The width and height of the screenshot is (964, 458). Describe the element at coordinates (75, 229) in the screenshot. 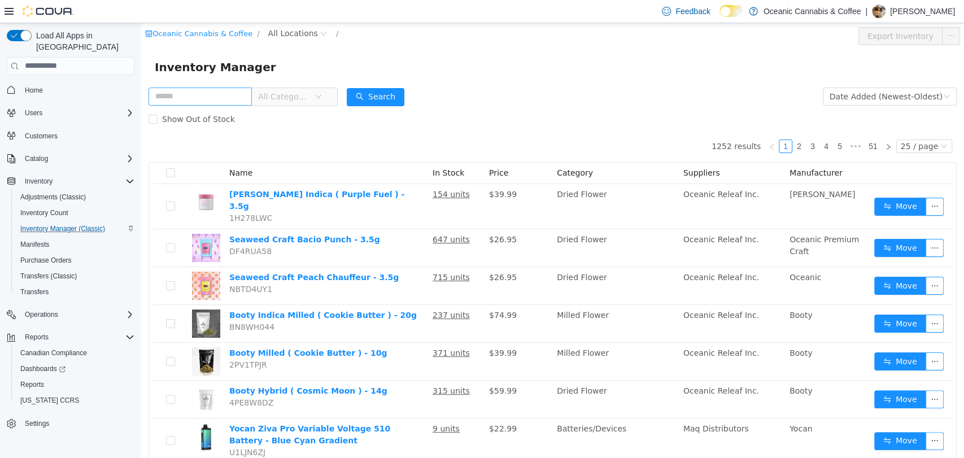

I see `button: Inventory Manager (Classic)` at that location.